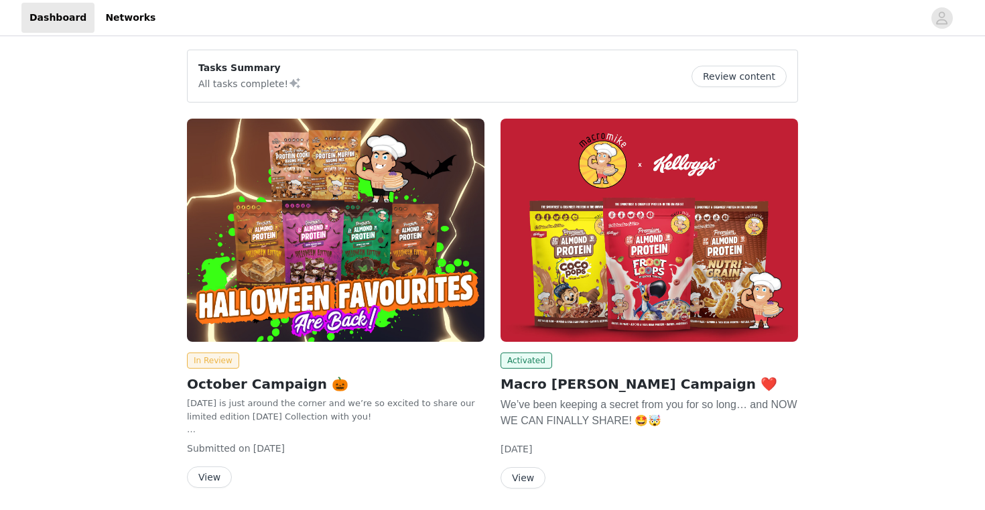 The height and width of the screenshot is (510, 985). I want to click on p: Tasks Summary, so click(250, 68).